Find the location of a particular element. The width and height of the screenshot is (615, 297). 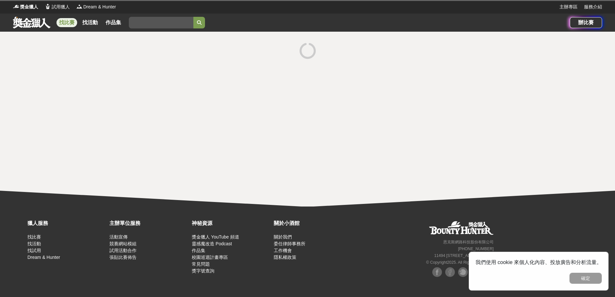

a: 隱私權政策 is located at coordinates (285, 257).